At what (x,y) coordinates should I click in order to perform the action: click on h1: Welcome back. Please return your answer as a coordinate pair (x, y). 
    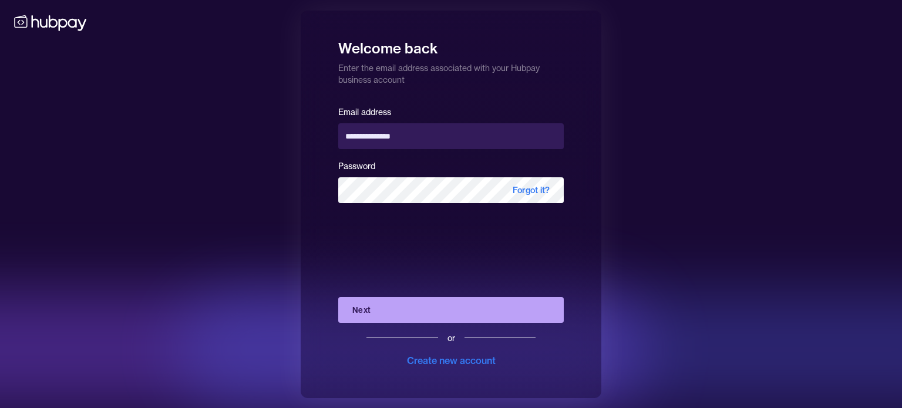
    Looking at the image, I should click on (451, 45).